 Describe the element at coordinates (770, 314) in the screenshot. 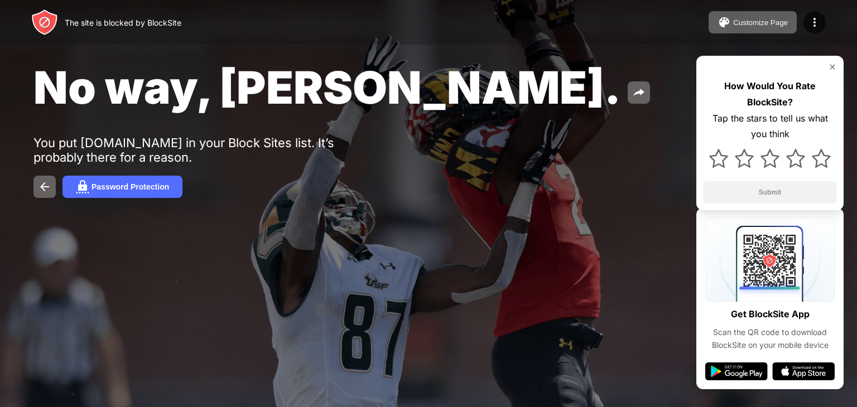

I see `div: Get BlockSite App` at that location.